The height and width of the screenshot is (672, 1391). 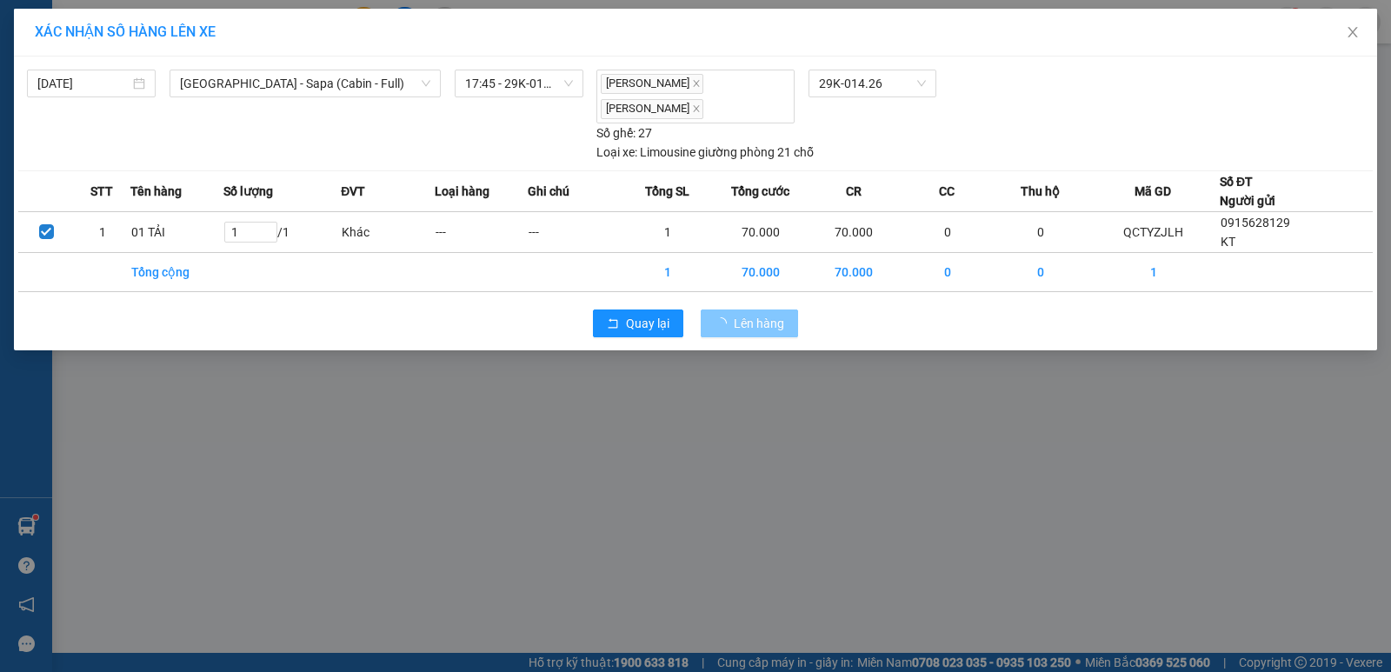 I want to click on span: Lên hàng, so click(x=759, y=323).